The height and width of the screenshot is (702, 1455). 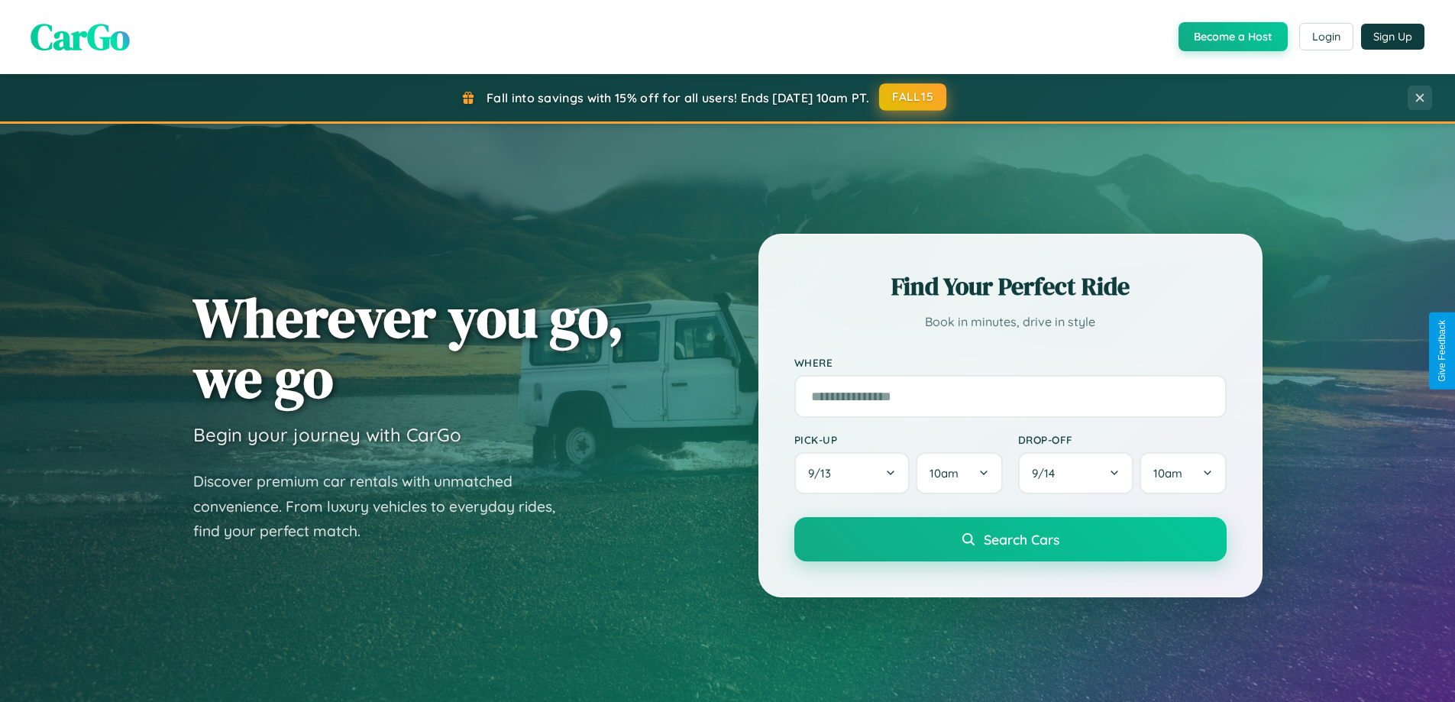 I want to click on button: 9/14, so click(x=1076, y=473).